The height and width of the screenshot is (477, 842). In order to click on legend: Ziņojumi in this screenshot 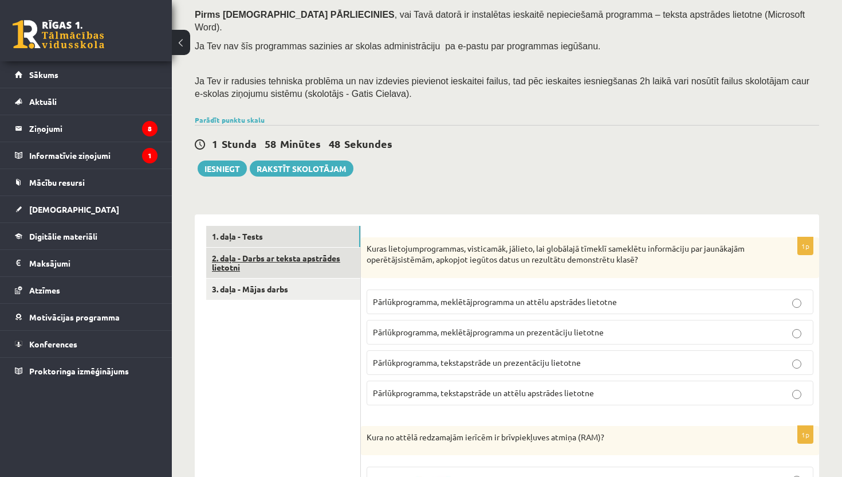, I will do `click(93, 128)`.